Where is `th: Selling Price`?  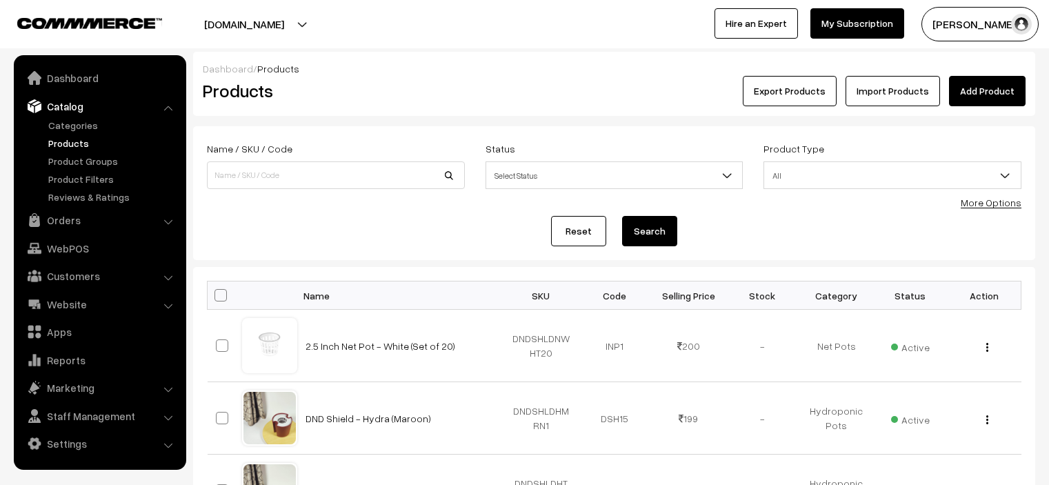
th: Selling Price is located at coordinates (688, 295).